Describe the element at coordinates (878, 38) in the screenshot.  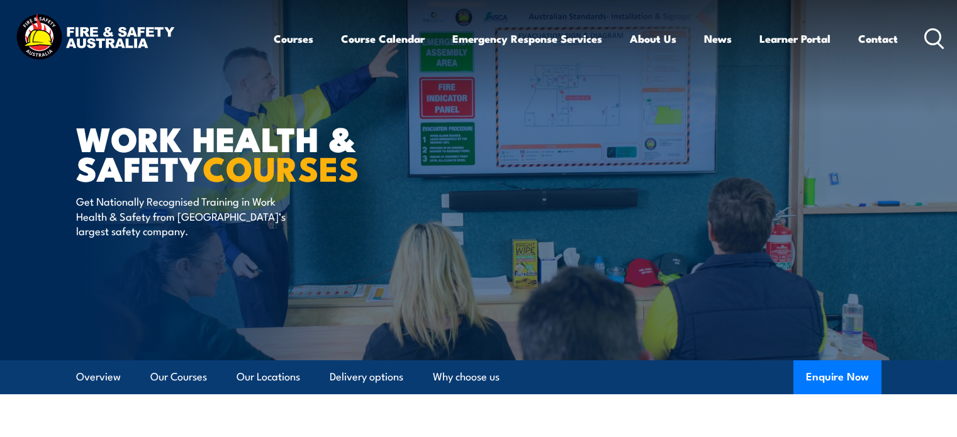
I see `a: Contact` at that location.